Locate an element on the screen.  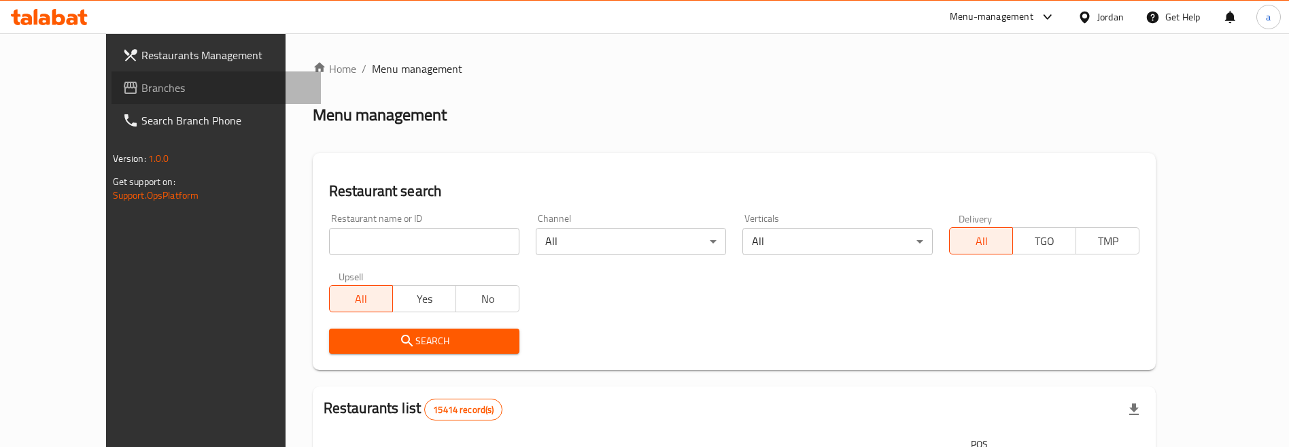
span: Menu management is located at coordinates (417, 69).